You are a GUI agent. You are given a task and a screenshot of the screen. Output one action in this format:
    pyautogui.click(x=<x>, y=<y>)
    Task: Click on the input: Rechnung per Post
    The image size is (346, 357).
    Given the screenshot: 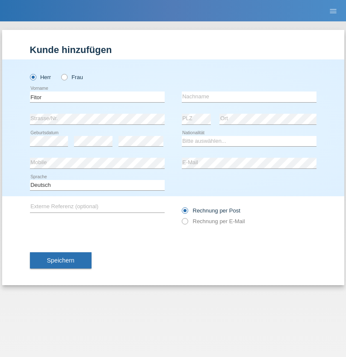 What is the action you would take?
    pyautogui.click(x=184, y=213)
    